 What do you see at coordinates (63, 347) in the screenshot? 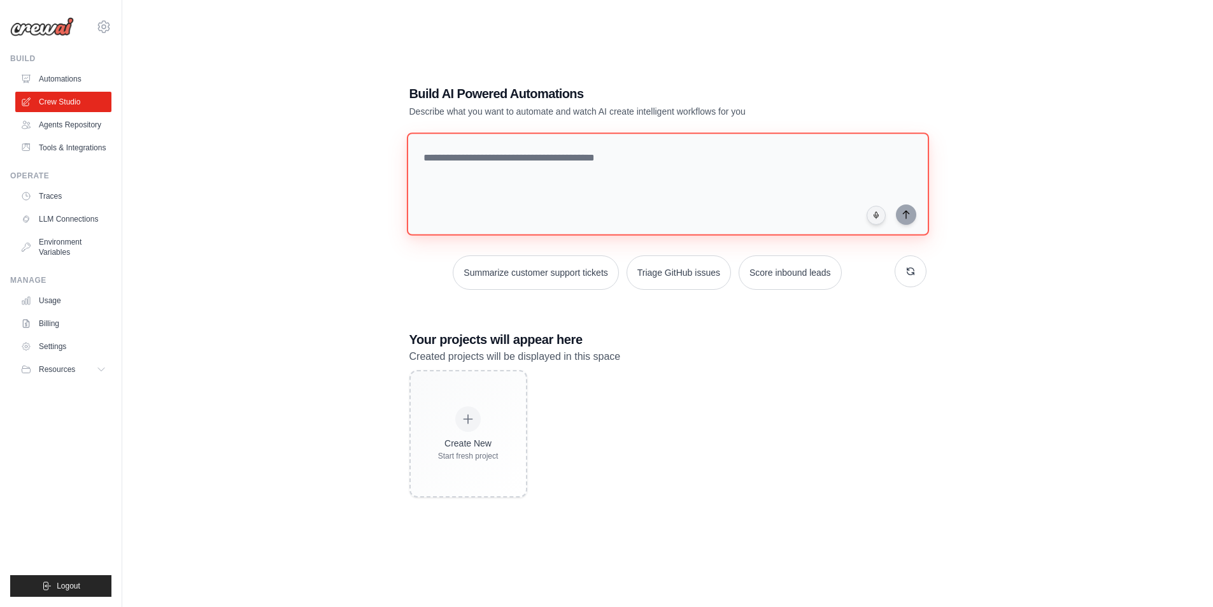
I see `a: Settings` at bounding box center [63, 347].